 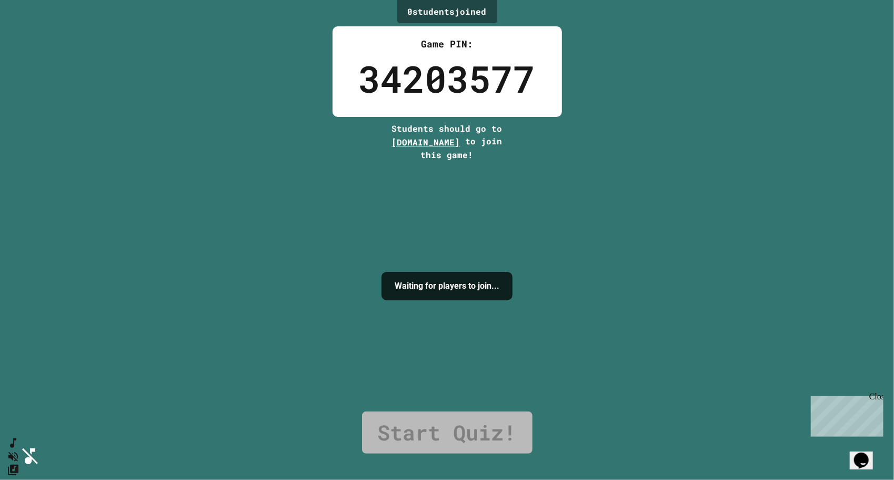 I want to click on div: 34203577, so click(x=447, y=78).